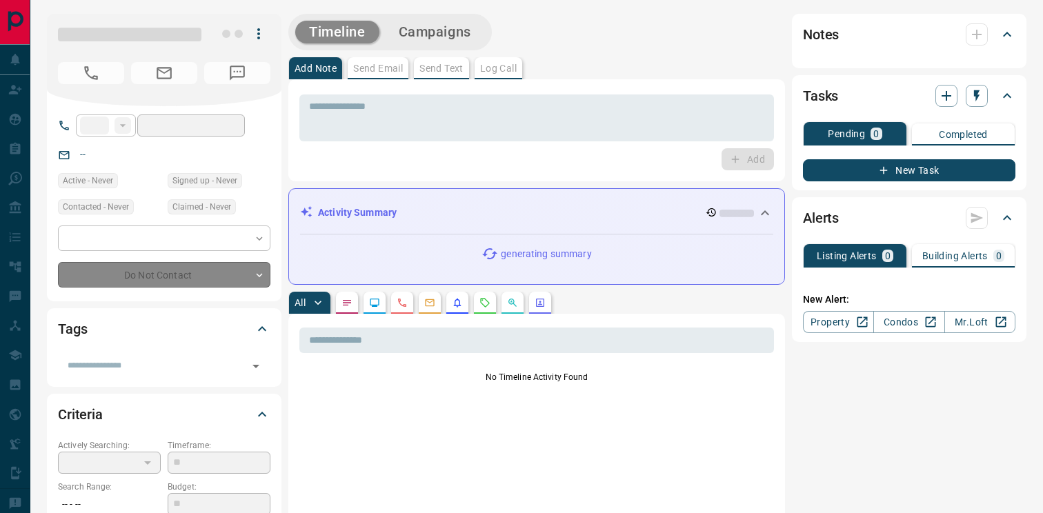 The image size is (1043, 513). Describe the element at coordinates (909, 96) in the screenshot. I see `div: Tasks` at that location.